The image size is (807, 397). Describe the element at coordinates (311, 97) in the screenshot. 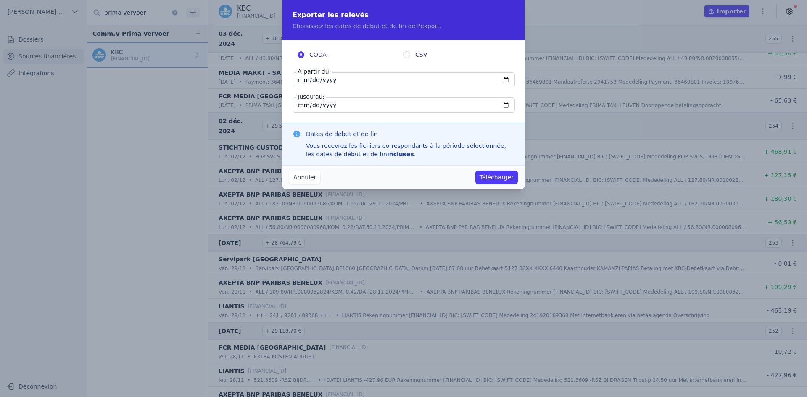

I see `label: Jusqu'au:` at that location.